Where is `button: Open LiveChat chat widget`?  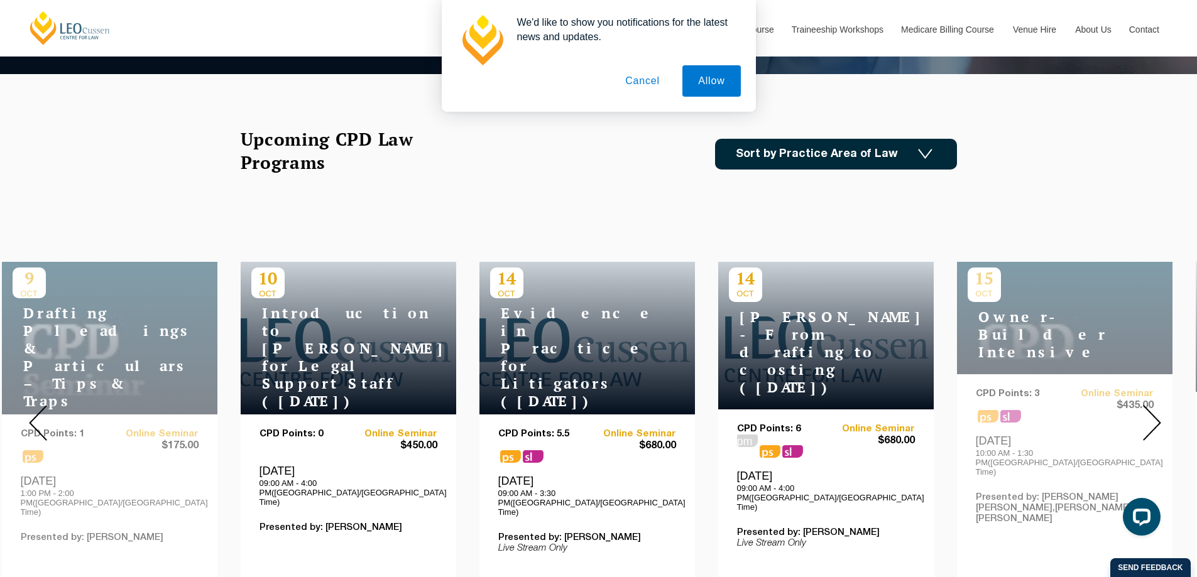
button: Open LiveChat chat widget is located at coordinates (29, 24).